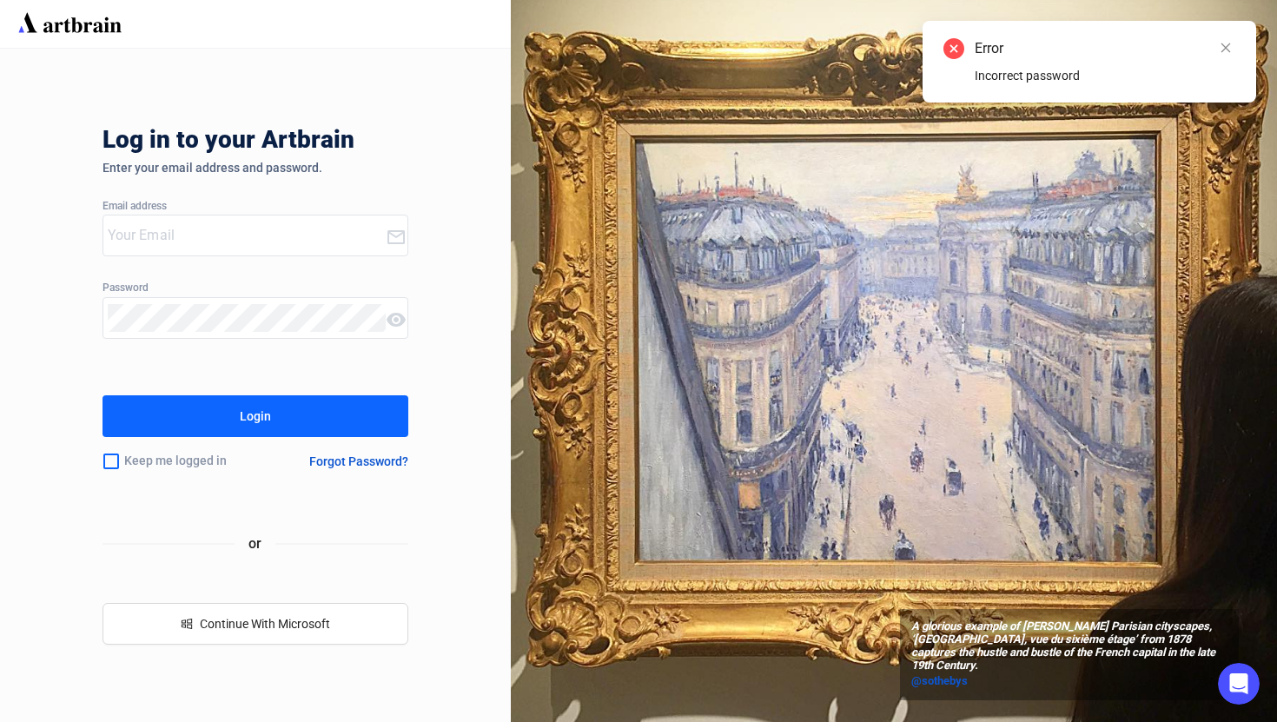  What do you see at coordinates (255, 624) in the screenshot?
I see `button: windowsContinue With Microsoft` at bounding box center [255, 624].